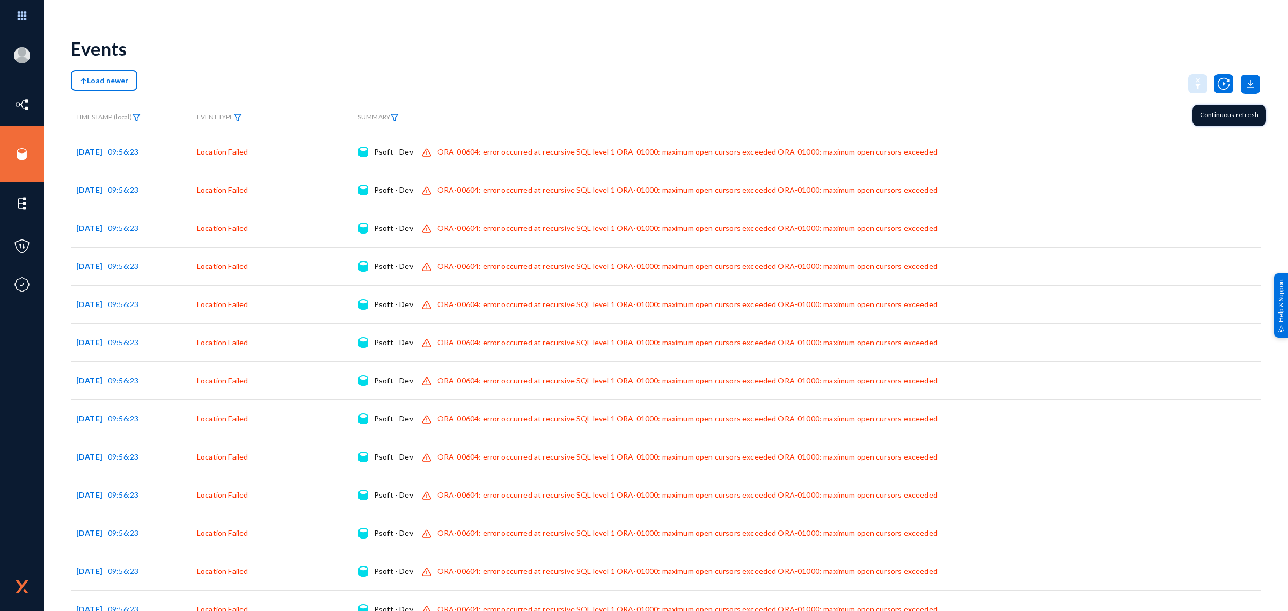 The image size is (1288, 611). What do you see at coordinates (1223, 84) in the screenshot?
I see `img: icon-utility-autoscan.svg` at bounding box center [1223, 84].